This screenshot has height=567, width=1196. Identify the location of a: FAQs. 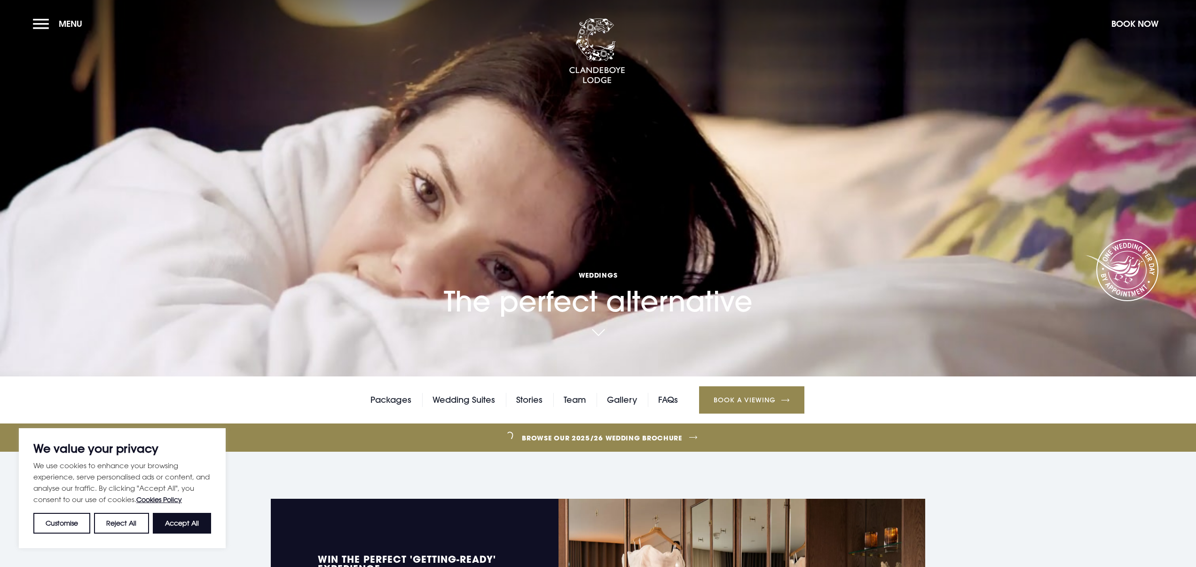
(668, 400).